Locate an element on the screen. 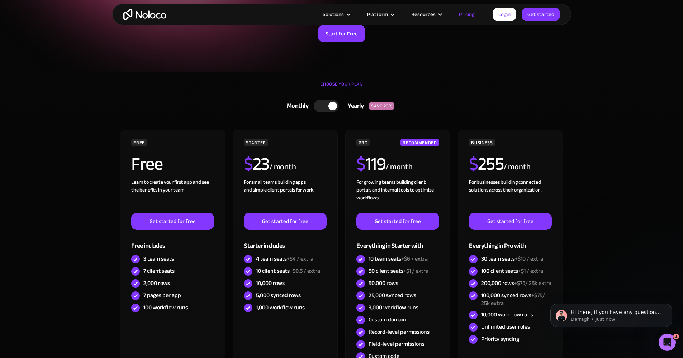  div: FREE is located at coordinates (139, 143).